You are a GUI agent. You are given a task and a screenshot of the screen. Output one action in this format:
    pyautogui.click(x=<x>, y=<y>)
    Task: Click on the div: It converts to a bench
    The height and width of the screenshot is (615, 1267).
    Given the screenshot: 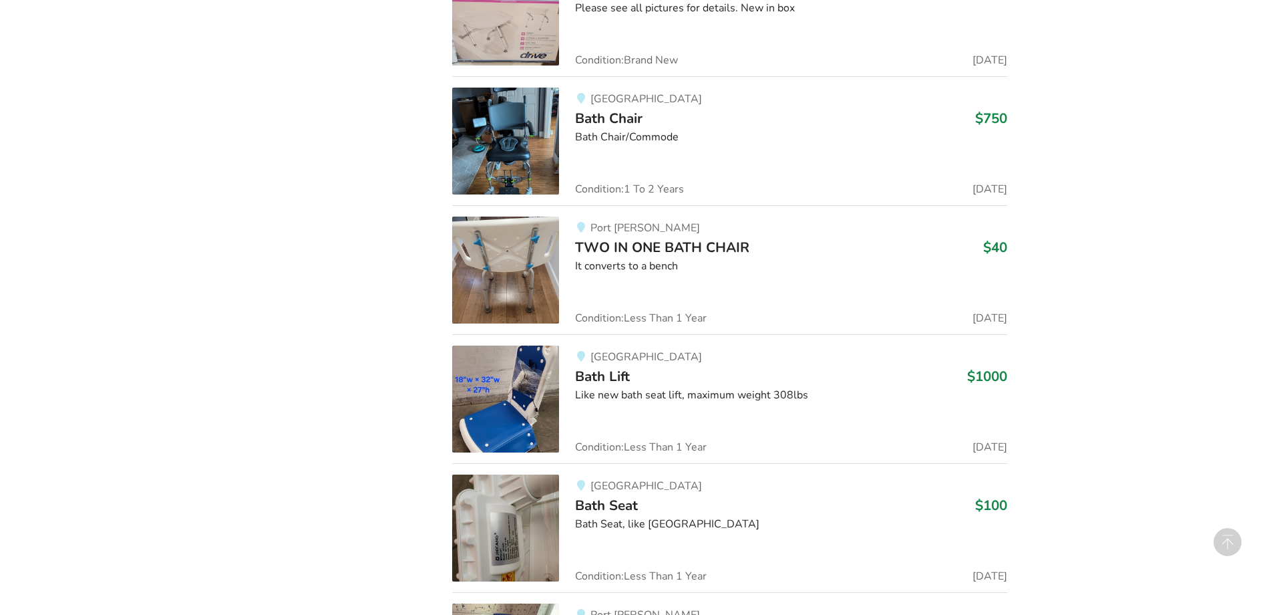 What is the action you would take?
    pyautogui.click(x=791, y=266)
    